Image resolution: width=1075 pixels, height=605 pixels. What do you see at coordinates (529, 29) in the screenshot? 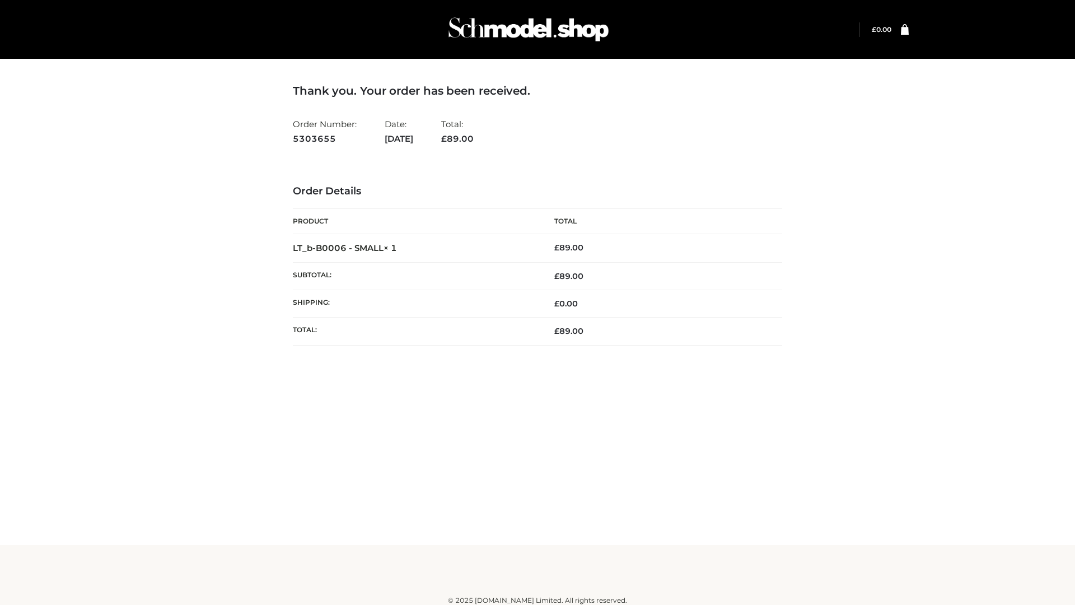
I see `a: Schmodel Admin 964` at bounding box center [529, 29].